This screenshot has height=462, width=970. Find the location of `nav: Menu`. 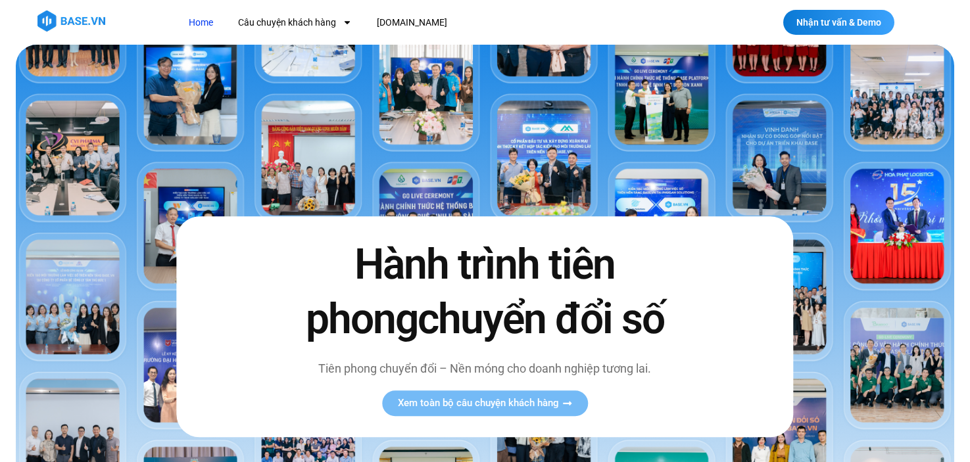

nav: Menu is located at coordinates (434, 22).